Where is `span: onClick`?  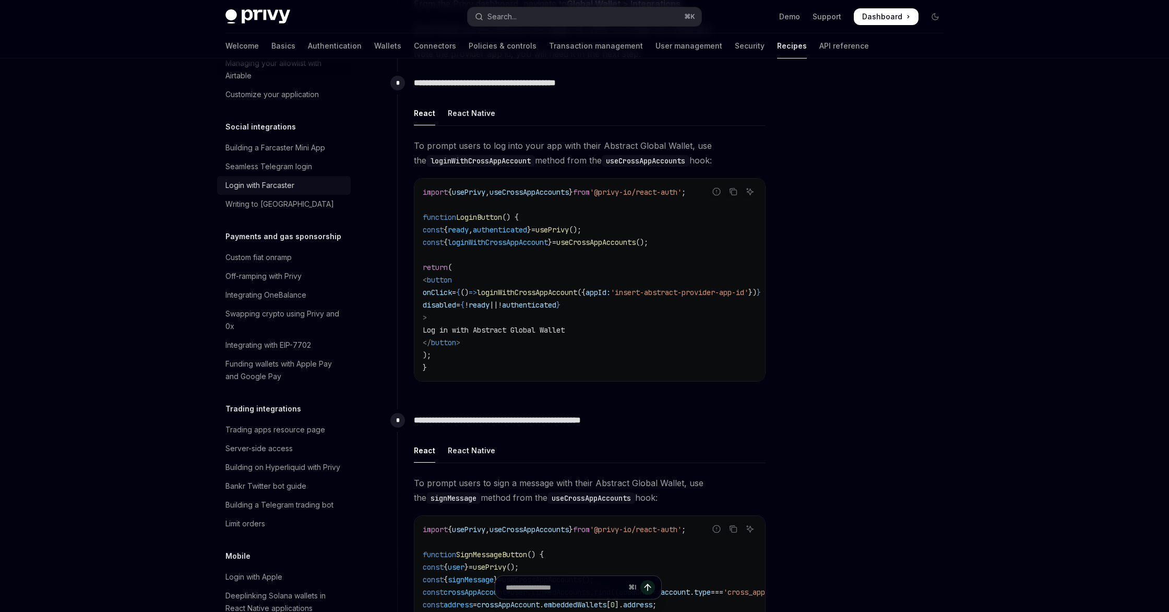
span: onClick is located at coordinates (437, 292).